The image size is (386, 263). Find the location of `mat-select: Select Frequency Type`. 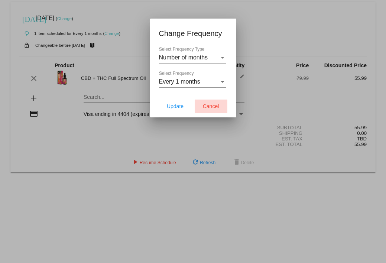

mat-select: Select Frequency Type is located at coordinates (193, 58).